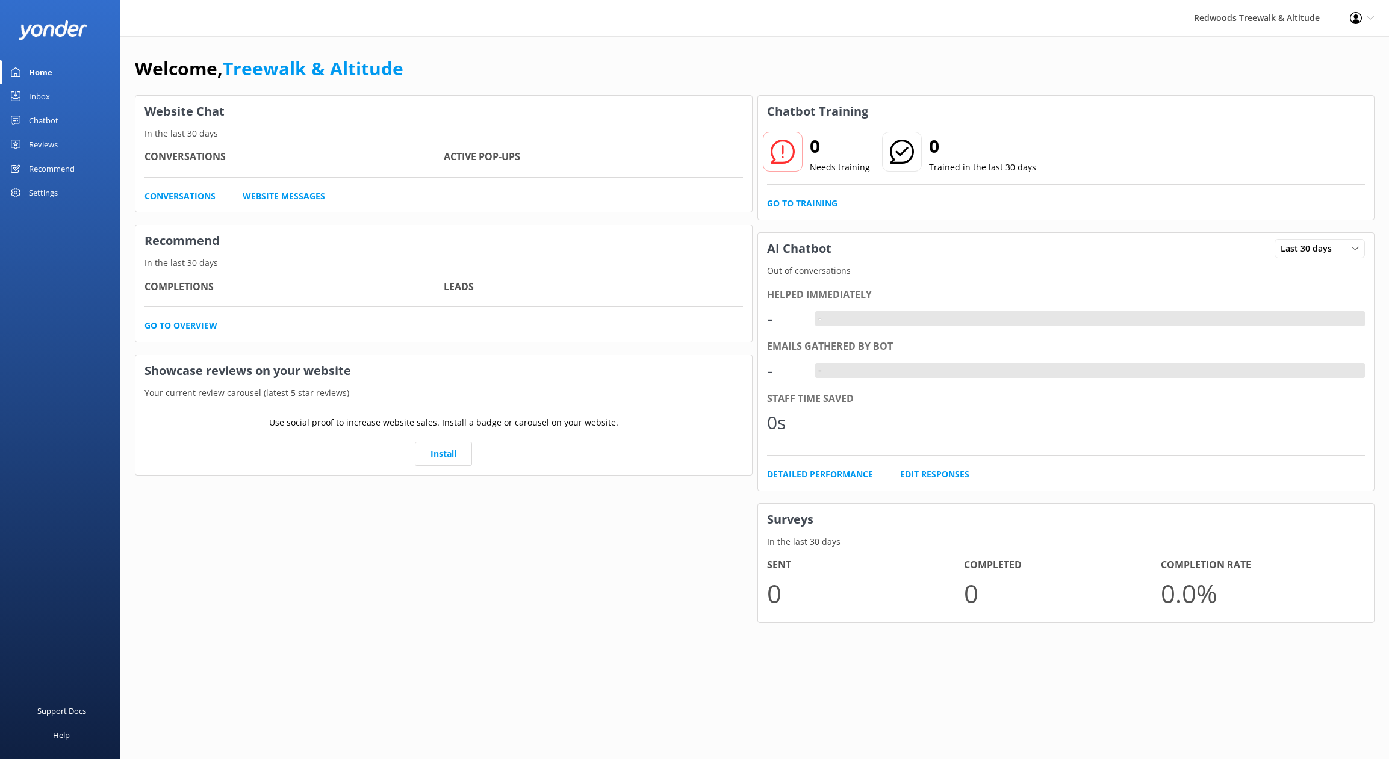  What do you see at coordinates (180, 196) in the screenshot?
I see `a: Conversations` at bounding box center [180, 196].